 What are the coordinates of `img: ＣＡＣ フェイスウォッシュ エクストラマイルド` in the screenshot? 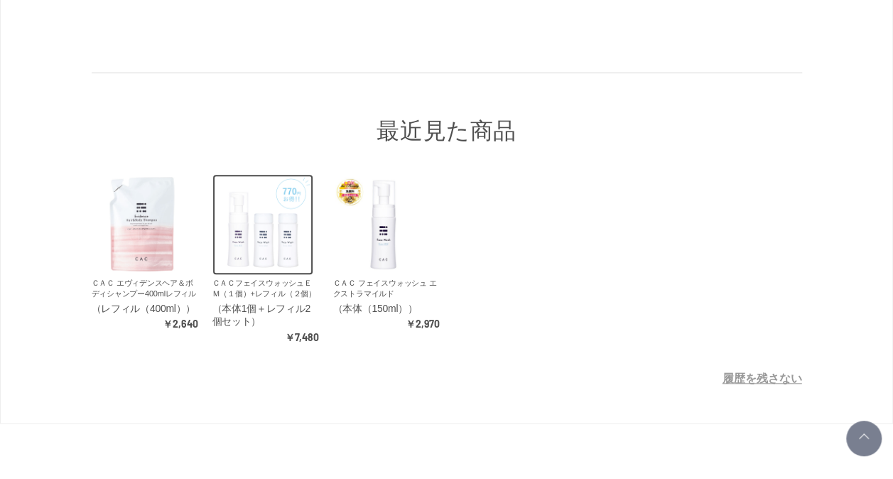 It's located at (384, 225).